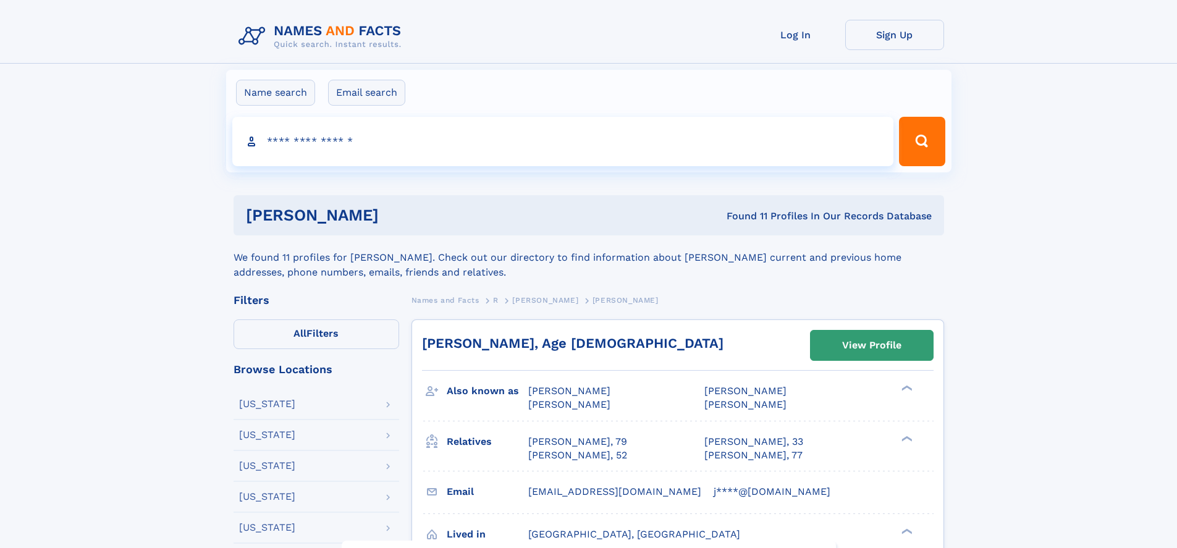 The width and height of the screenshot is (1177, 548). Describe the element at coordinates (495, 300) in the screenshot. I see `span: R` at that location.